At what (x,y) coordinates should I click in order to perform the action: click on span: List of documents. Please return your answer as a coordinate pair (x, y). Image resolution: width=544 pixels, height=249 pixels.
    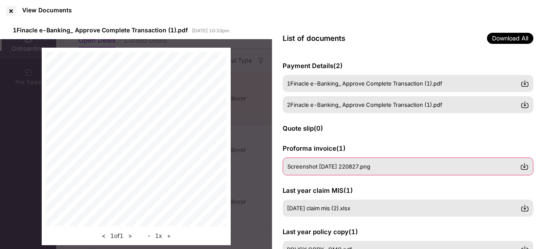
    Looking at the image, I should click on (313, 38).